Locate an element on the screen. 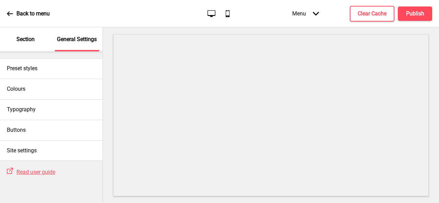 The image size is (439, 203). p: General Settings is located at coordinates (77, 39).